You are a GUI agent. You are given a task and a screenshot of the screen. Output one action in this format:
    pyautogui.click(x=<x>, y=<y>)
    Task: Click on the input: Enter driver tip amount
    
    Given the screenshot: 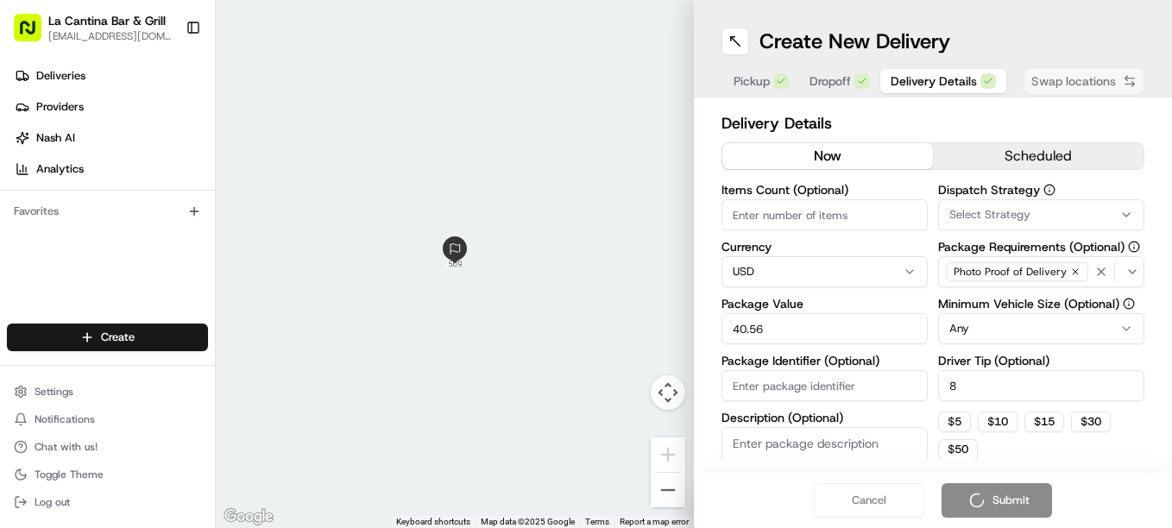 What is the action you would take?
    pyautogui.click(x=1040, y=386)
    